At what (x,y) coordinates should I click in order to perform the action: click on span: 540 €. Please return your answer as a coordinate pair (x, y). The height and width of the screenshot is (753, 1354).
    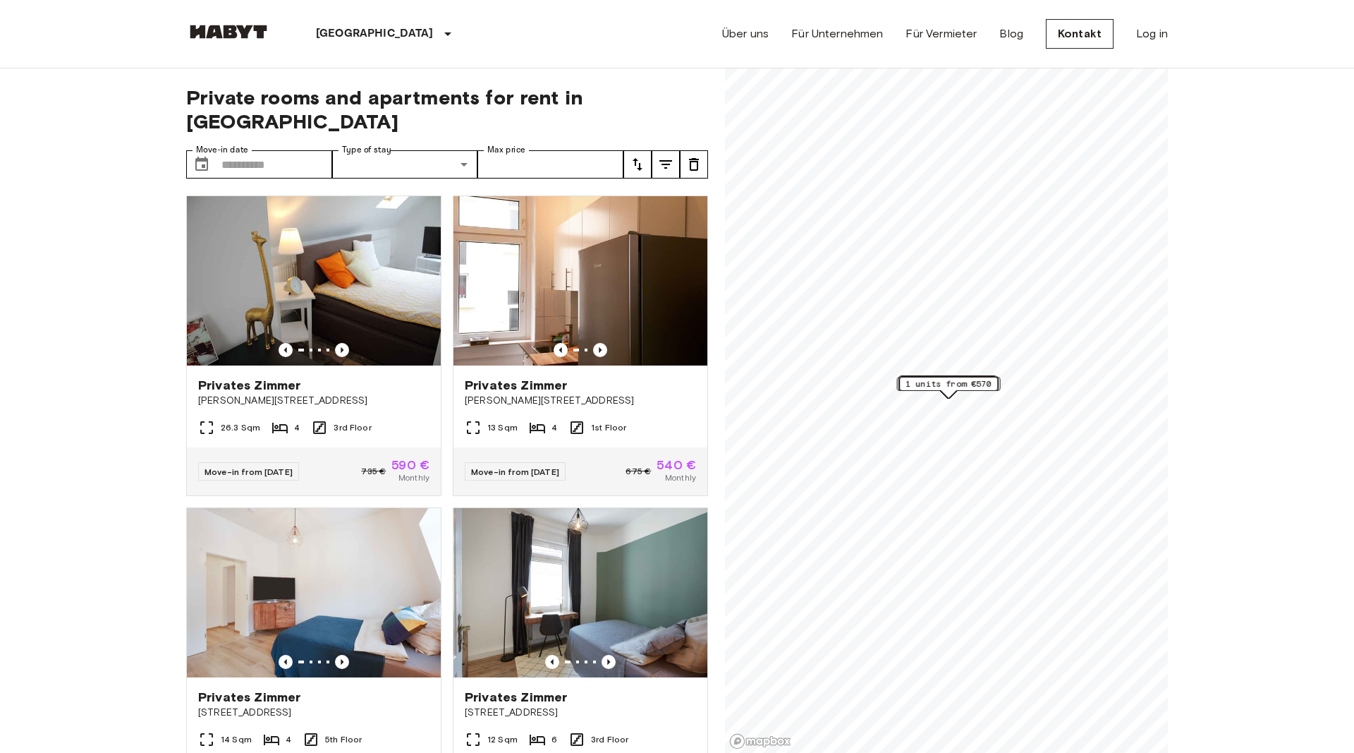
    Looking at the image, I should click on (676, 465).